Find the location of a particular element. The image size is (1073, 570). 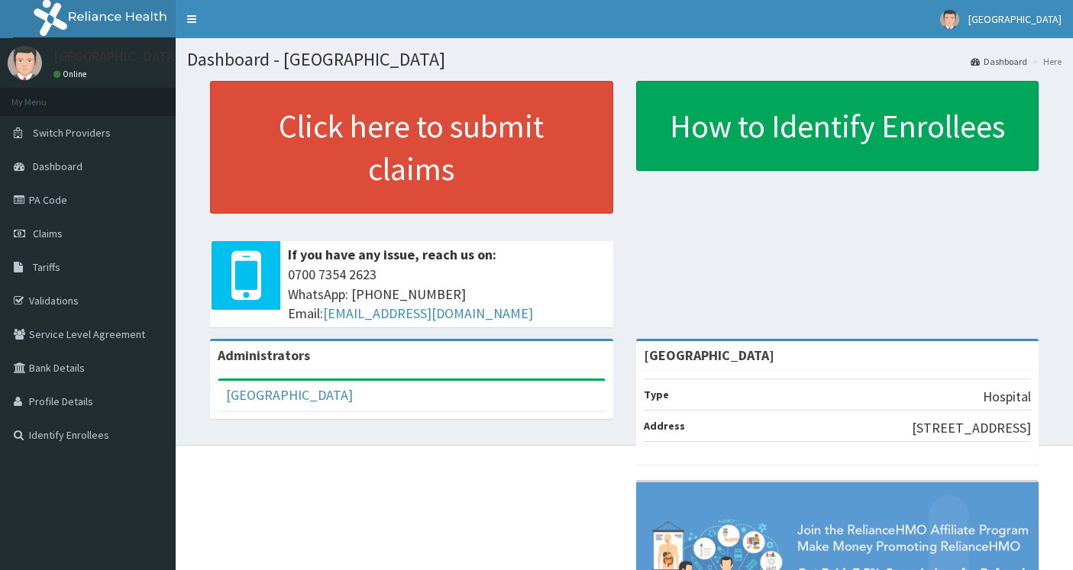

p: Hospital is located at coordinates (1006, 397).